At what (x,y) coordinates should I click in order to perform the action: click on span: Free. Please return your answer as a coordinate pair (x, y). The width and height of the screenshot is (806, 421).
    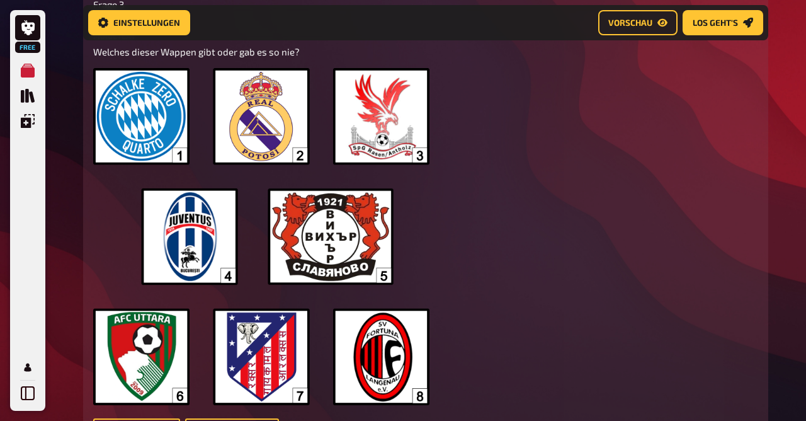
    Looking at the image, I should click on (28, 47).